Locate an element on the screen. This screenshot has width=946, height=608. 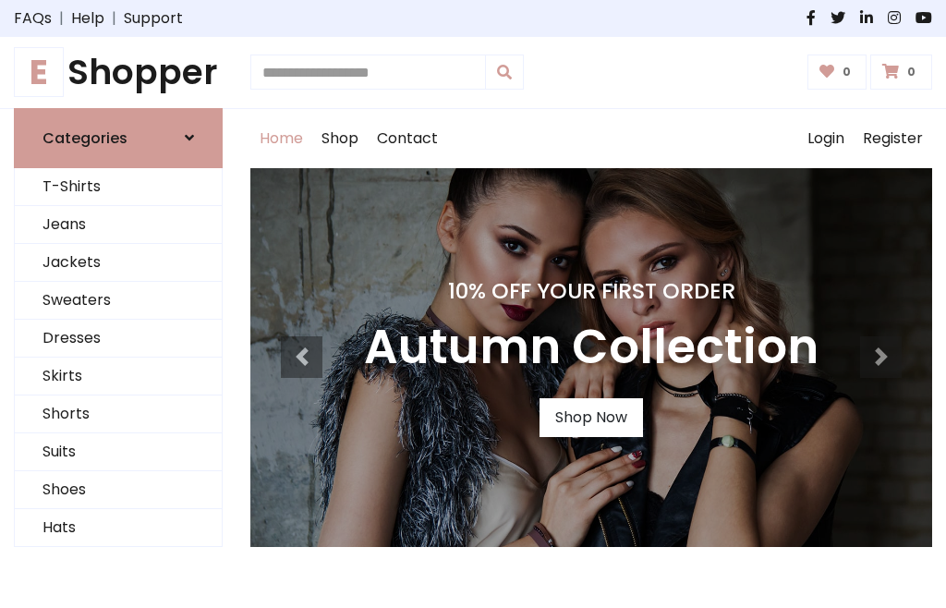
a: Jackets is located at coordinates (118, 262).